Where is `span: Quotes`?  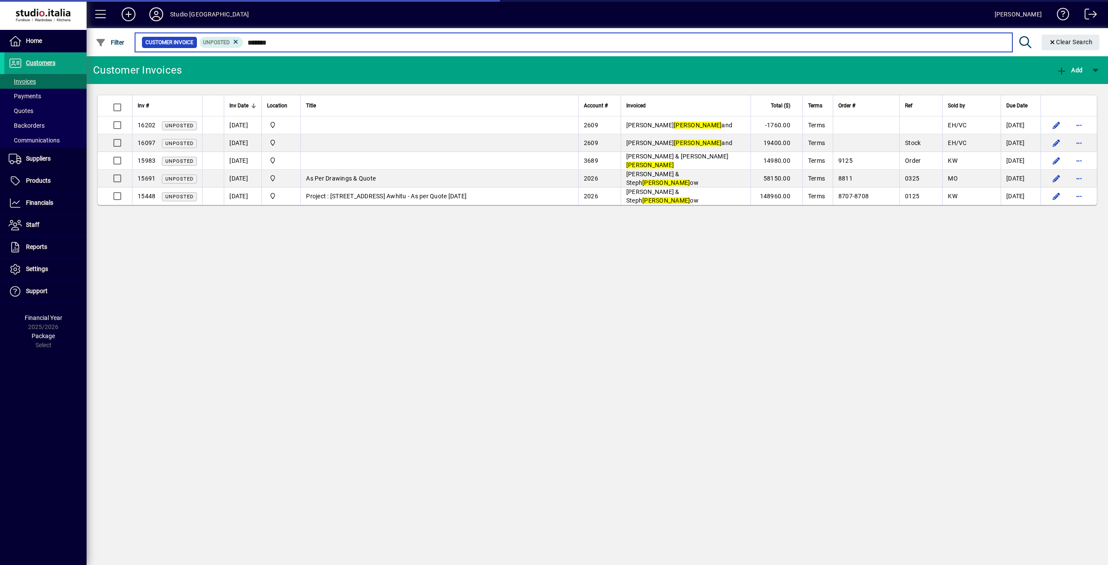 span: Quotes is located at coordinates (21, 111).